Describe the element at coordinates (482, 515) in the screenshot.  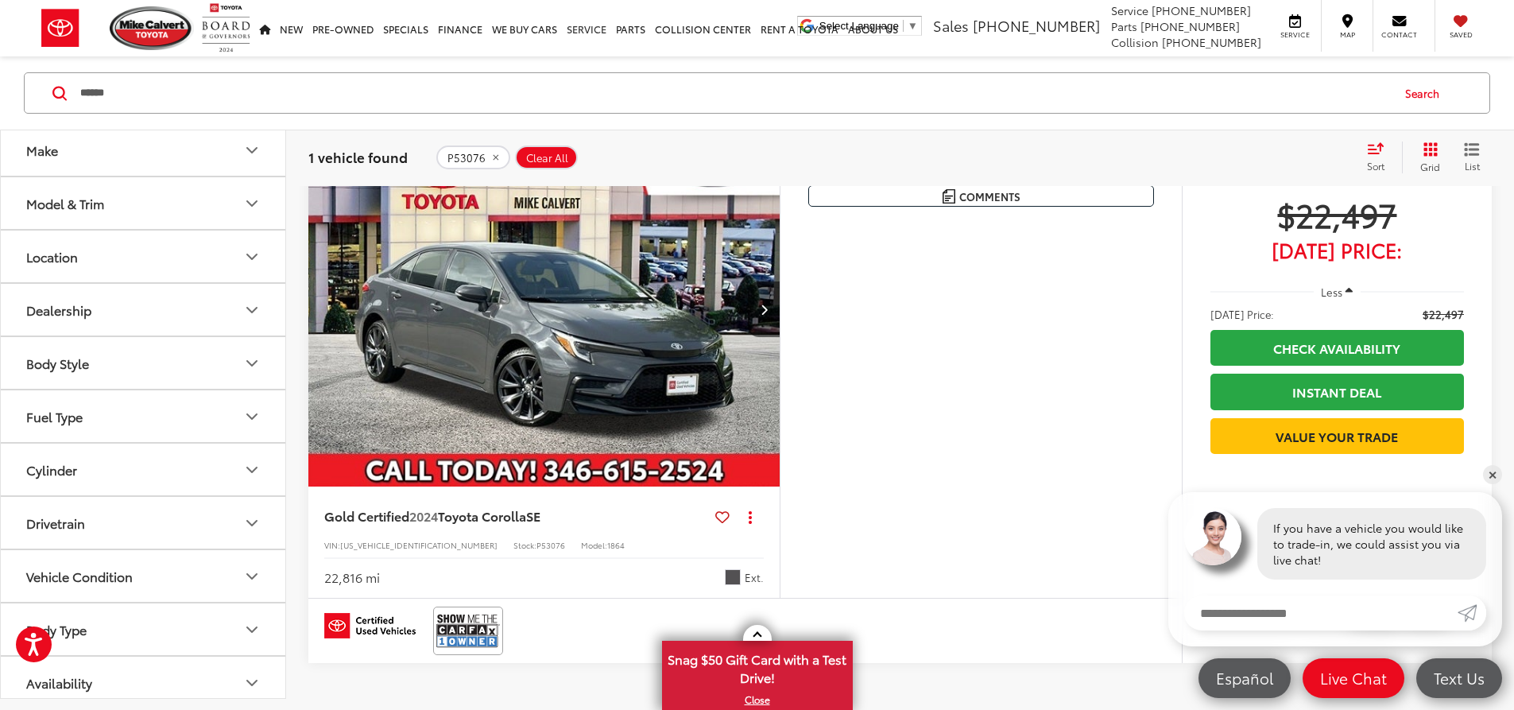
I see `span: Toyota Corolla` at that location.